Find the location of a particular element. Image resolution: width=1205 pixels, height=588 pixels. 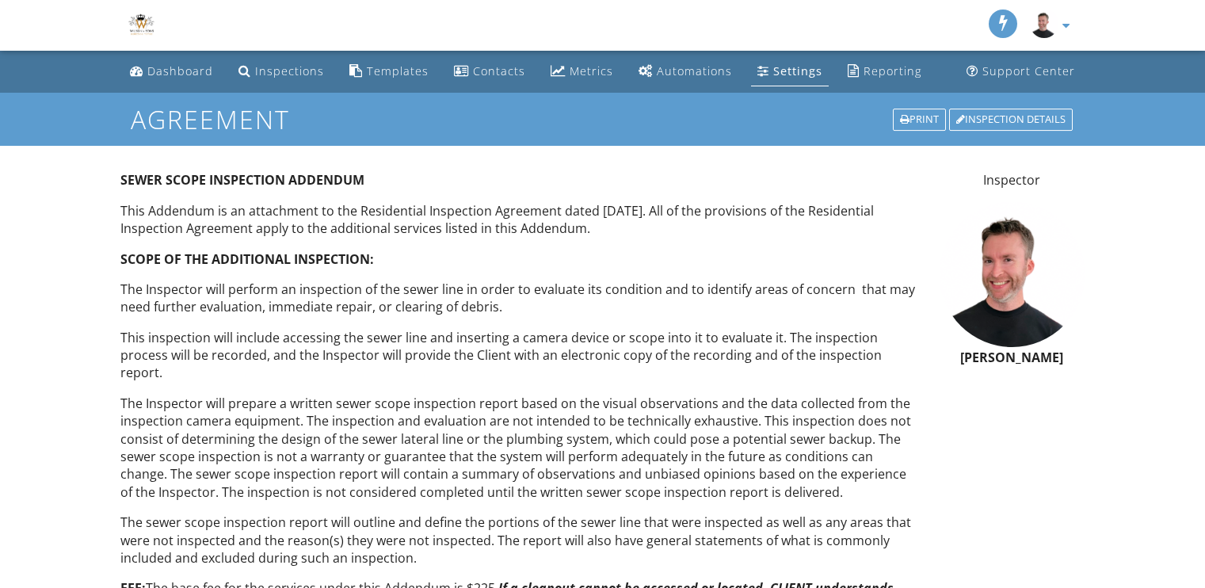

div: Templates is located at coordinates (398, 70).